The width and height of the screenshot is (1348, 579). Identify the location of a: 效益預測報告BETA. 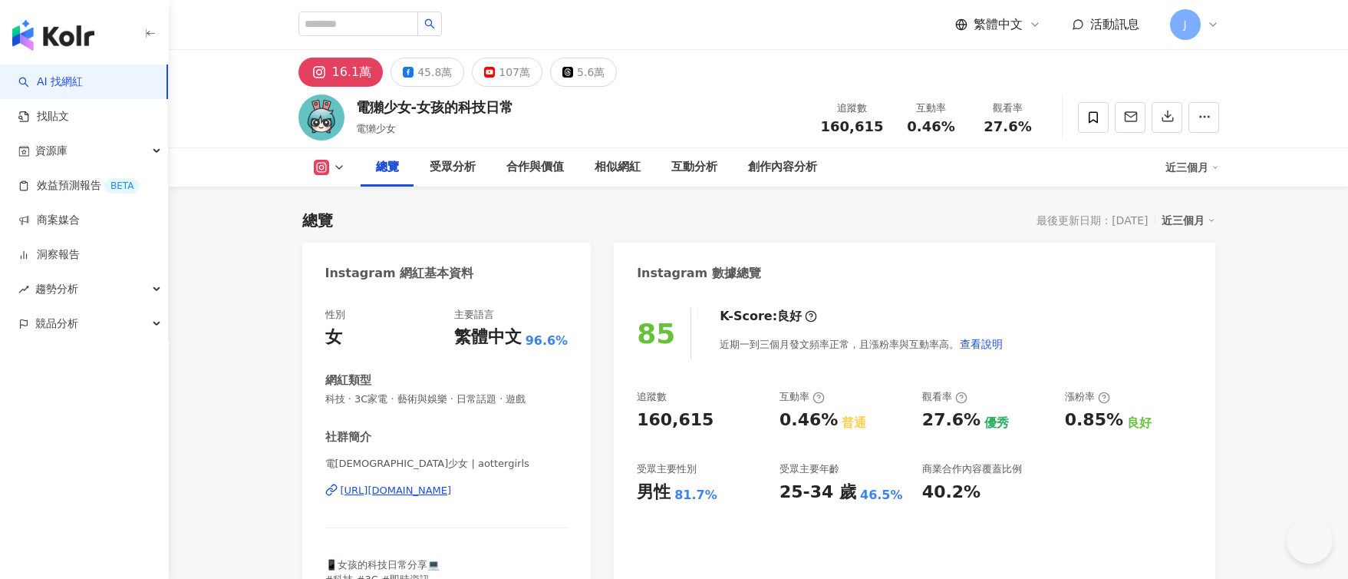
(79, 186).